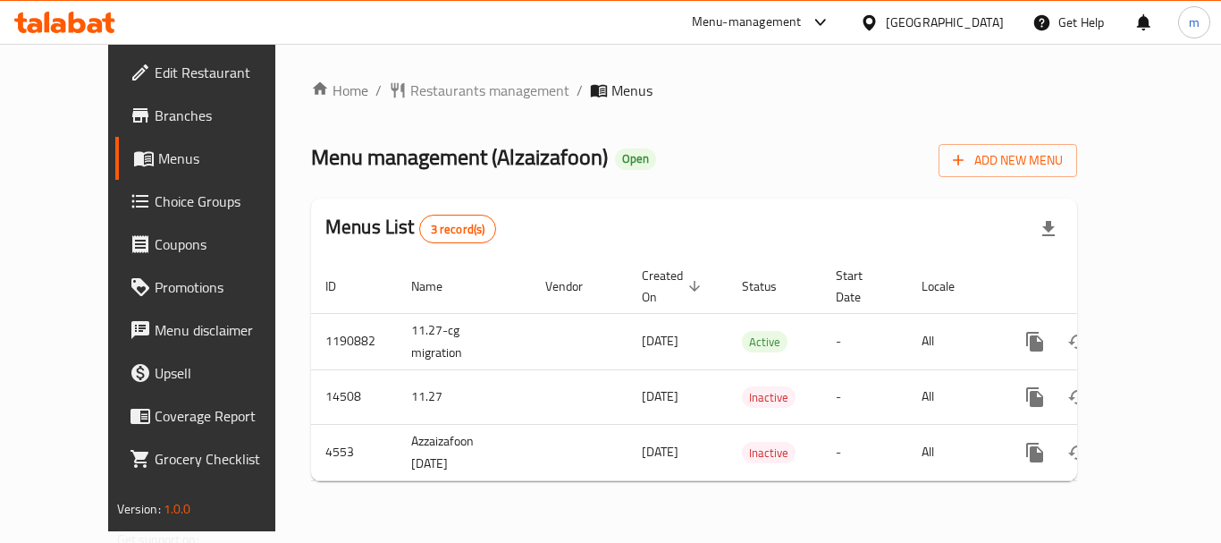  I want to click on span: Created On, so click(674, 286).